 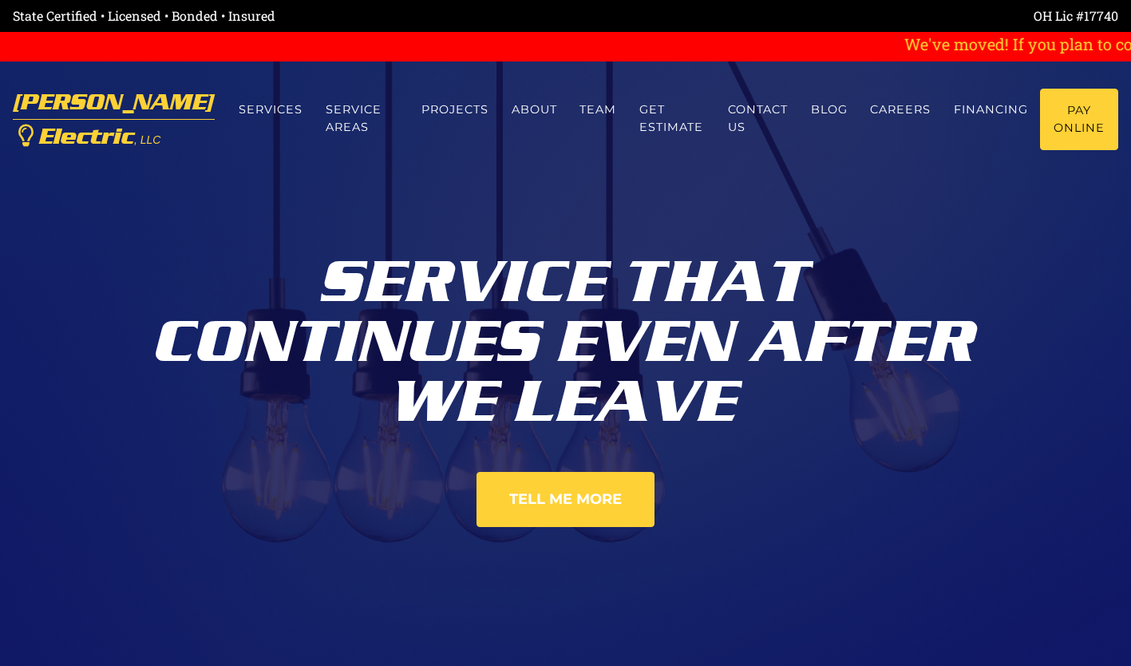 What do you see at coordinates (672, 118) in the screenshot?
I see `a: Get estimate` at bounding box center [672, 118].